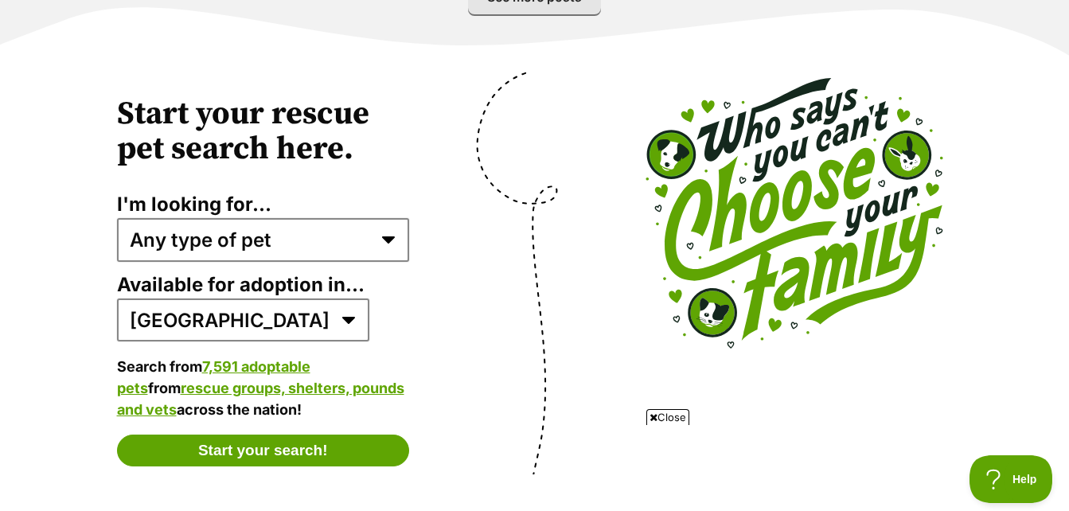  I want to click on img: chooseyourfamily_white-d24ac1aaff1890f04fb9ff42fca38e159de9cb93068daccb75545a44d2d3ff16.svg, so click(795, 211).